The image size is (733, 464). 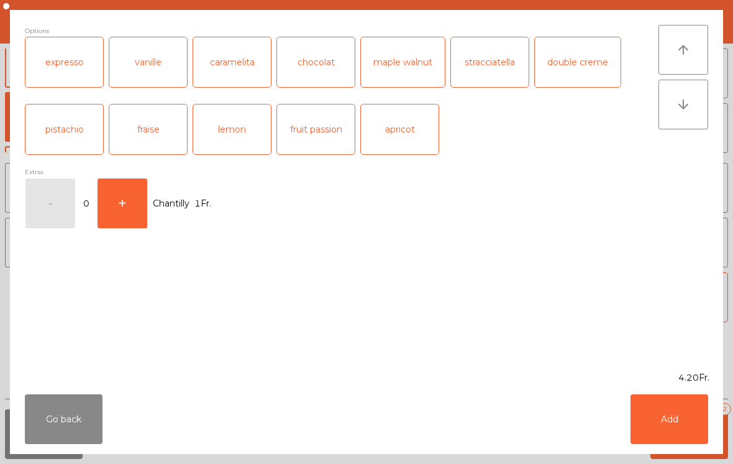 I want to click on span: Options, so click(x=37, y=30).